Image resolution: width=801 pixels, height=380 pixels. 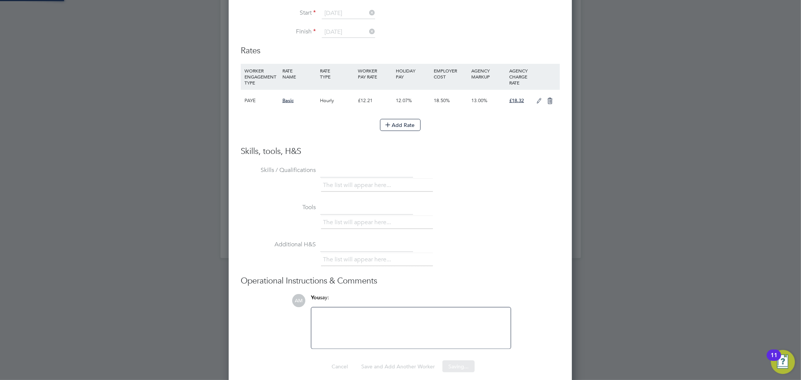 What do you see at coordinates (411, 301) in the screenshot?
I see `div: say:` at bounding box center [411, 301].